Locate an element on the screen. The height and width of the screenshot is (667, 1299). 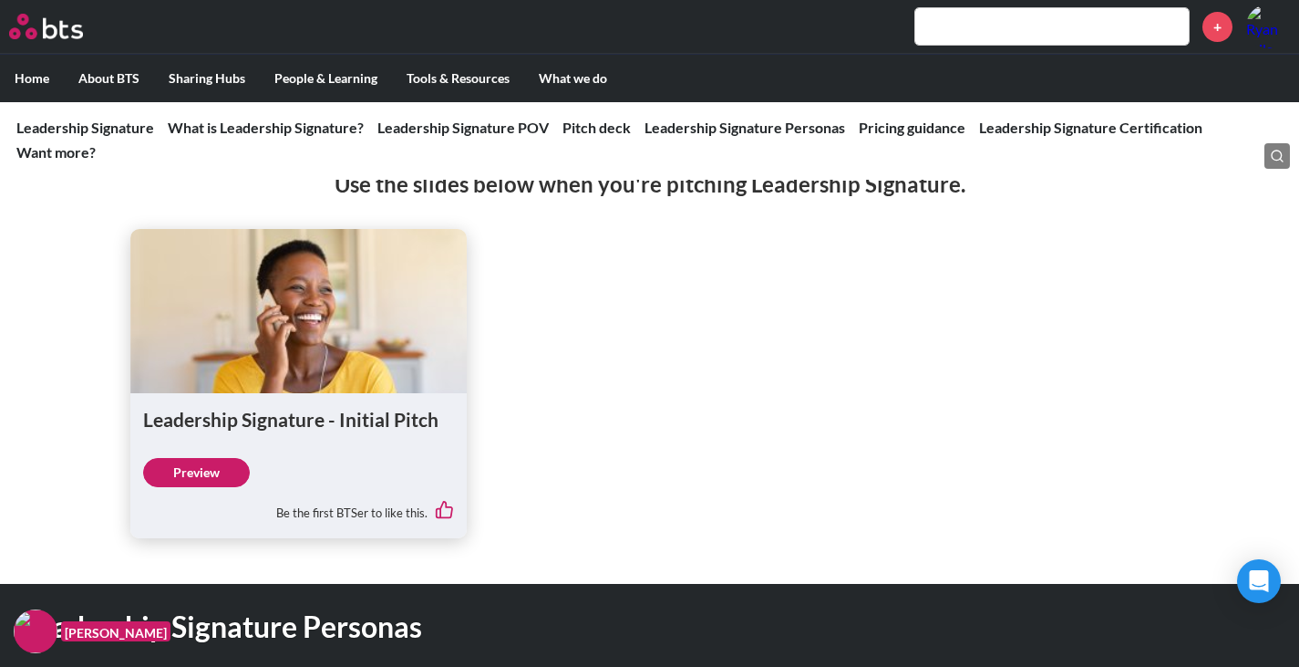
a: Want more? is located at coordinates (56, 151).